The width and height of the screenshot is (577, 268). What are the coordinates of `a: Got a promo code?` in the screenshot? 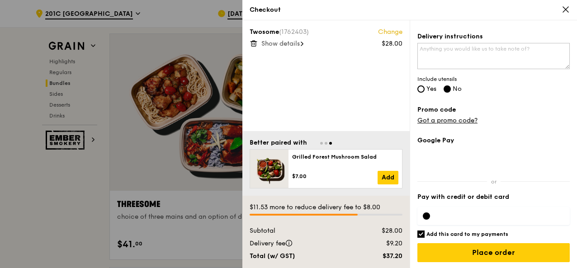 It's located at (447, 120).